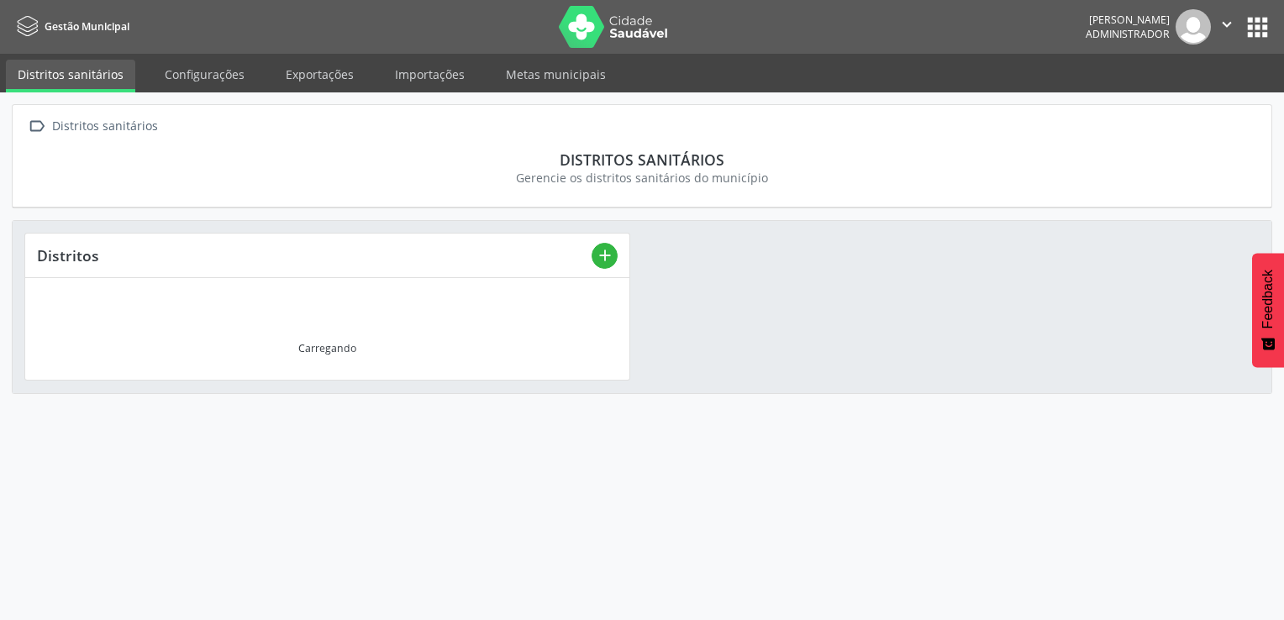 The height and width of the screenshot is (620, 1284). Describe the element at coordinates (314, 255) in the screenshot. I see `div: Distritos` at that location.